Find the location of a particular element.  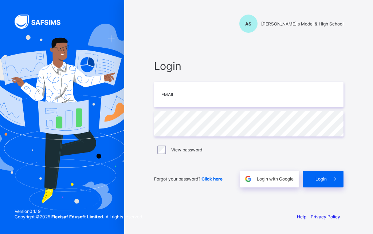

img: google.396cfc9801f0270233282035f929180a.svg is located at coordinates (248, 179).